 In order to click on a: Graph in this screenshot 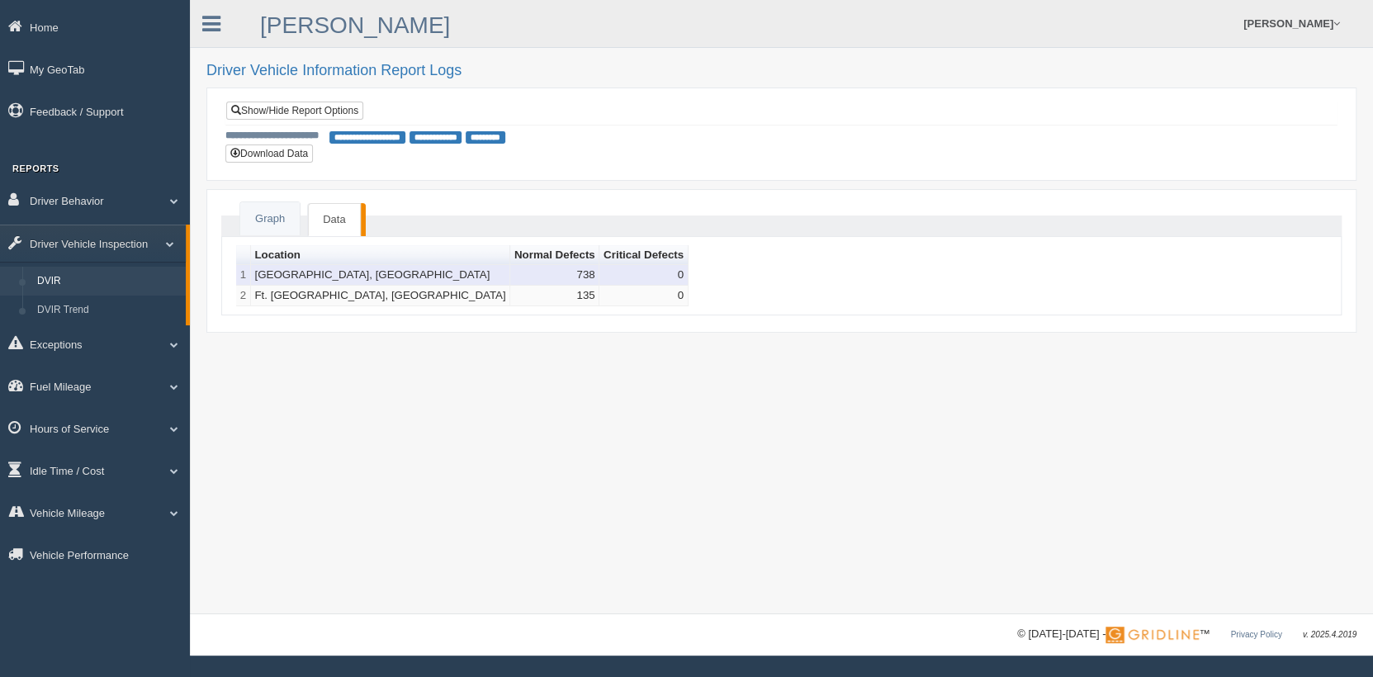, I will do `click(270, 219)`.